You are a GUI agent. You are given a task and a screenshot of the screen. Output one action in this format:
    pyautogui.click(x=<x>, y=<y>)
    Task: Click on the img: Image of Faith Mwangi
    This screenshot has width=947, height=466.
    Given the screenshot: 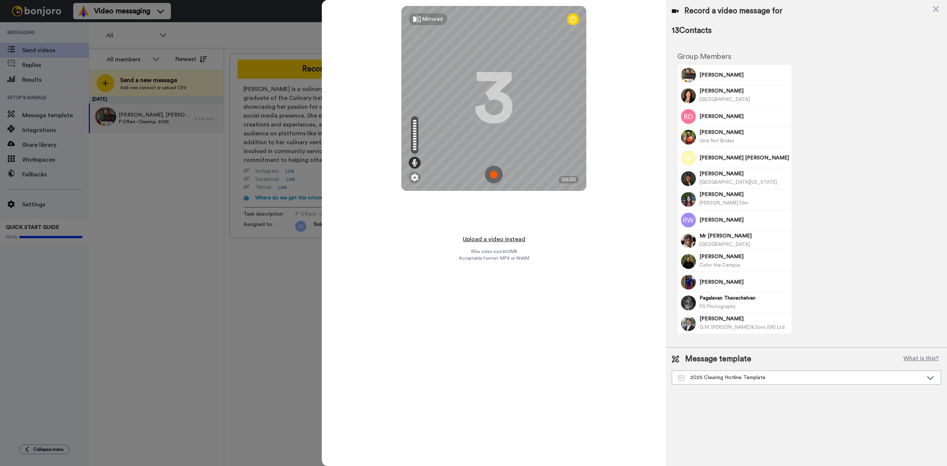 What is the action you would take?
    pyautogui.click(x=689, y=137)
    